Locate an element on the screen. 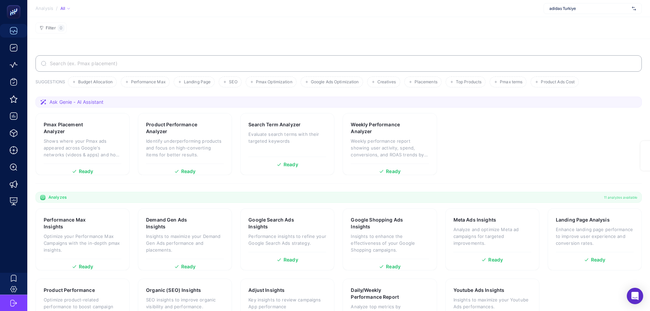 The width and height of the screenshot is (650, 311). span: adidas Turkiye is located at coordinates (589, 9).